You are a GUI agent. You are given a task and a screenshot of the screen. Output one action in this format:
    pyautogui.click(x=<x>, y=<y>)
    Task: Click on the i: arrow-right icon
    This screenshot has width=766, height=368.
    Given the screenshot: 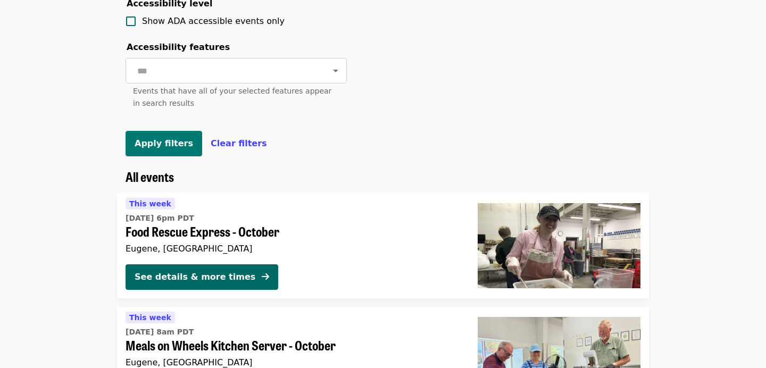 What is the action you would take?
    pyautogui.click(x=265, y=276)
    